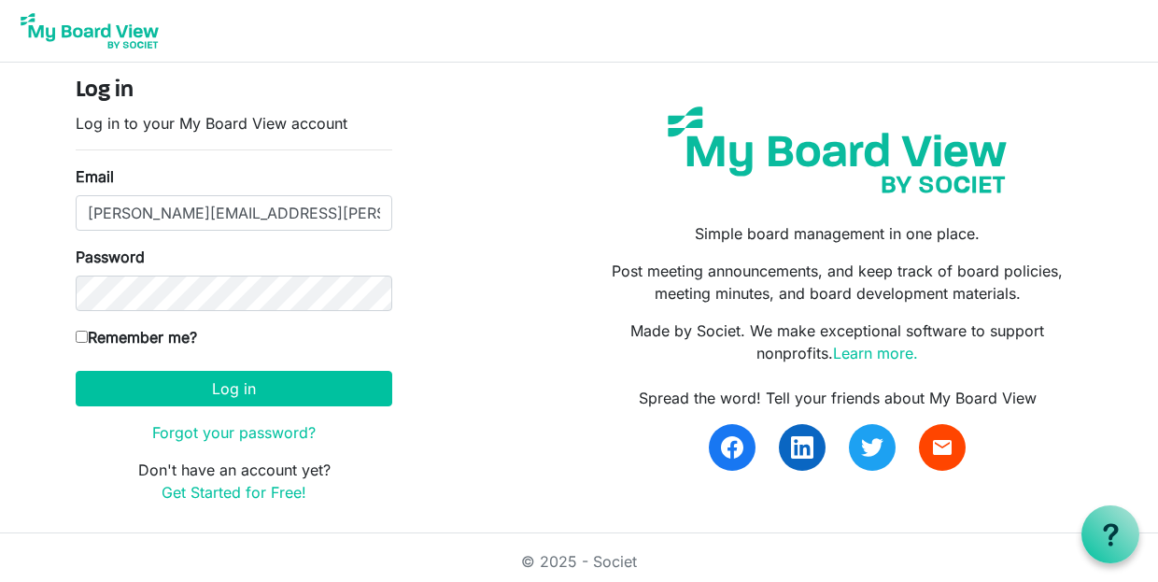 The width and height of the screenshot is (1158, 582). I want to click on img: My Board View Logo, so click(90, 31).